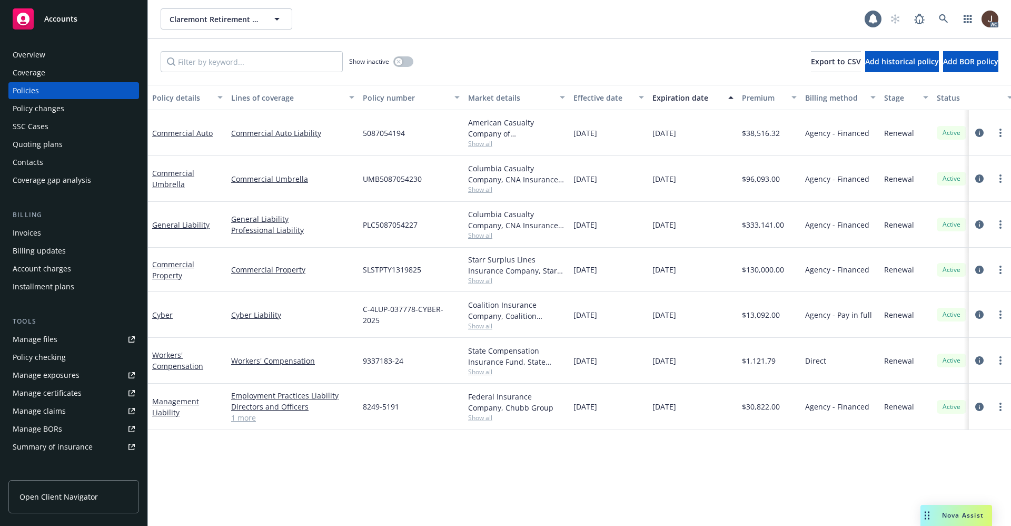 The height and width of the screenshot is (526, 1011). I want to click on a: Manage claims, so click(74, 411).